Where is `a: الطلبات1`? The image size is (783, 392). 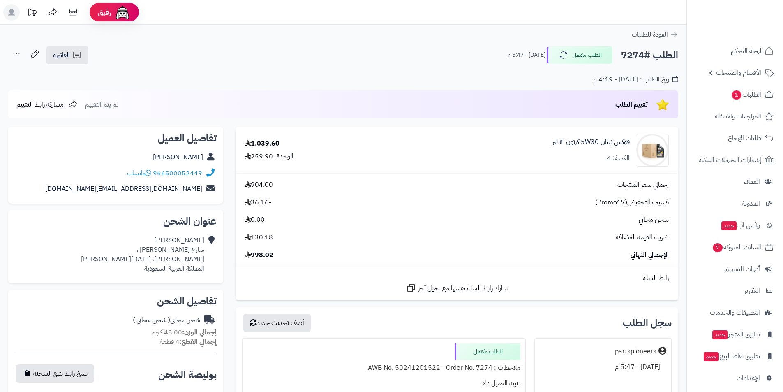
a: الطلبات1 is located at coordinates (735, 95).